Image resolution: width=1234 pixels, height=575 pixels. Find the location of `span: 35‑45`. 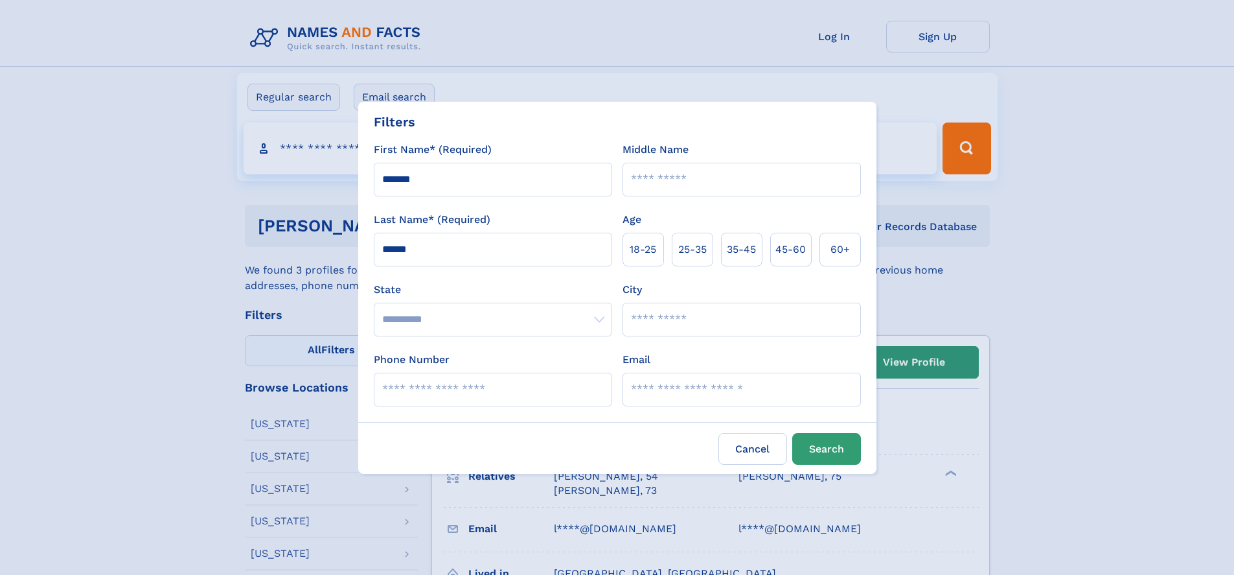

span: 35‑45 is located at coordinates (741, 249).